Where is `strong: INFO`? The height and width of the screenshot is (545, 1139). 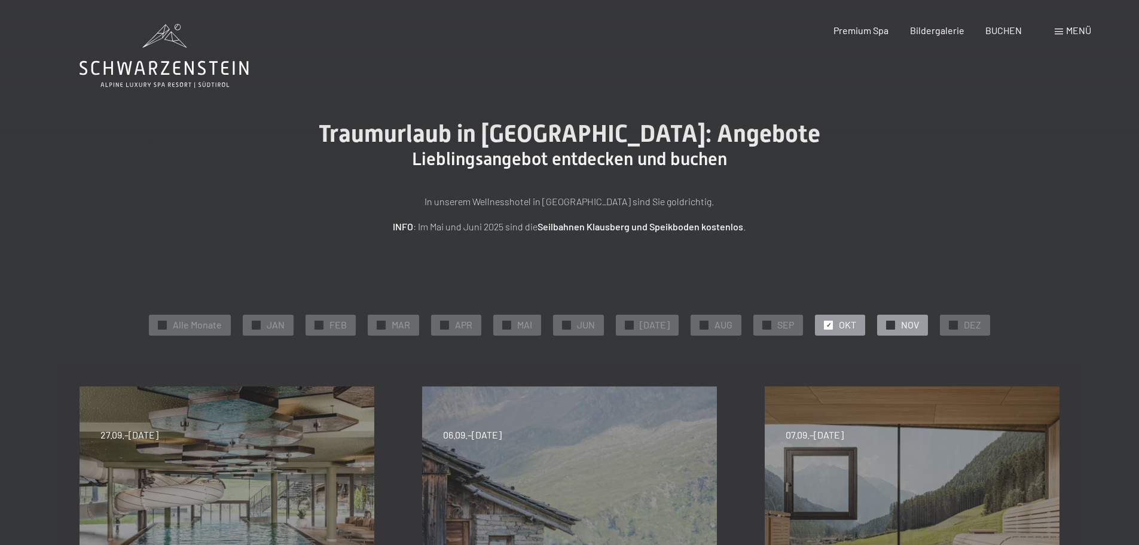 strong: INFO is located at coordinates (403, 226).